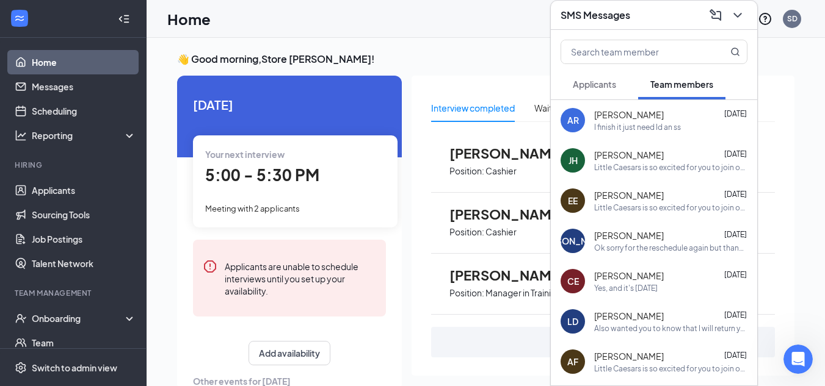 The width and height of the screenshot is (825, 386). What do you see at coordinates (262, 175) in the screenshot?
I see `span: 5:00 - 5:30 PM` at bounding box center [262, 175].